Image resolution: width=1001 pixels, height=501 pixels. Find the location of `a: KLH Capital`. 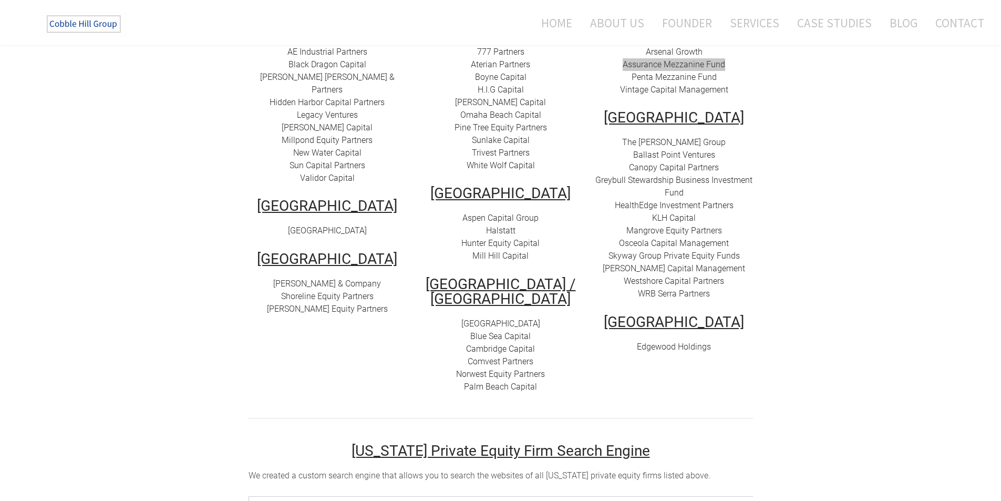

a: KLH Capital is located at coordinates (674, 218).